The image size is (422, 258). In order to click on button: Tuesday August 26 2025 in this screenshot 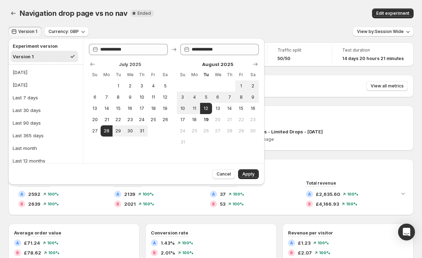, I will do `click(206, 131)`.